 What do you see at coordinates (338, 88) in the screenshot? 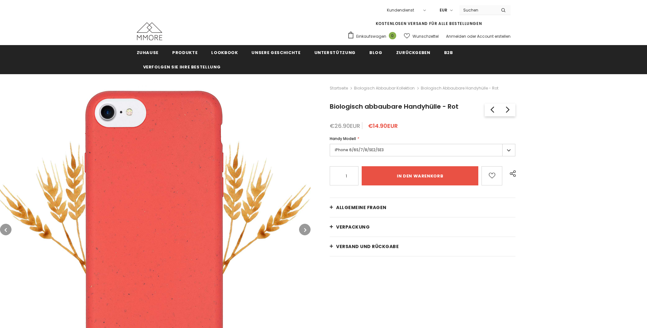
I see `a: Startseite` at bounding box center [338, 88].